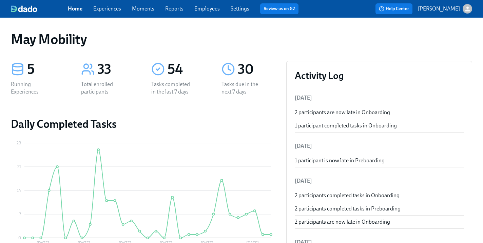 The image size is (483, 243). What do you see at coordinates (207, 8) in the screenshot?
I see `a: Employees` at bounding box center [207, 8].